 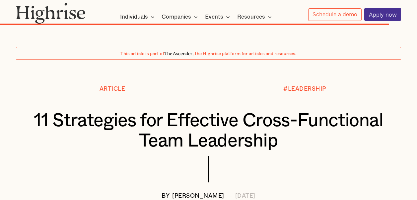 I want to click on img: Highrise logo, so click(x=51, y=13).